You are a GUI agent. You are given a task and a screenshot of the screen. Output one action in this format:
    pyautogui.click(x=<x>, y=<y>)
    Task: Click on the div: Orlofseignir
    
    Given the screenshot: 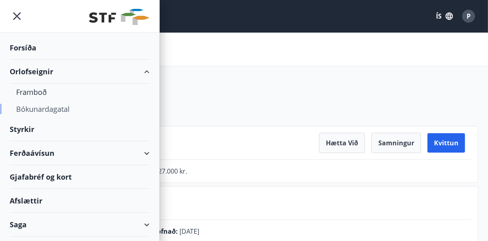 What is the action you would take?
    pyautogui.click(x=79, y=71)
    